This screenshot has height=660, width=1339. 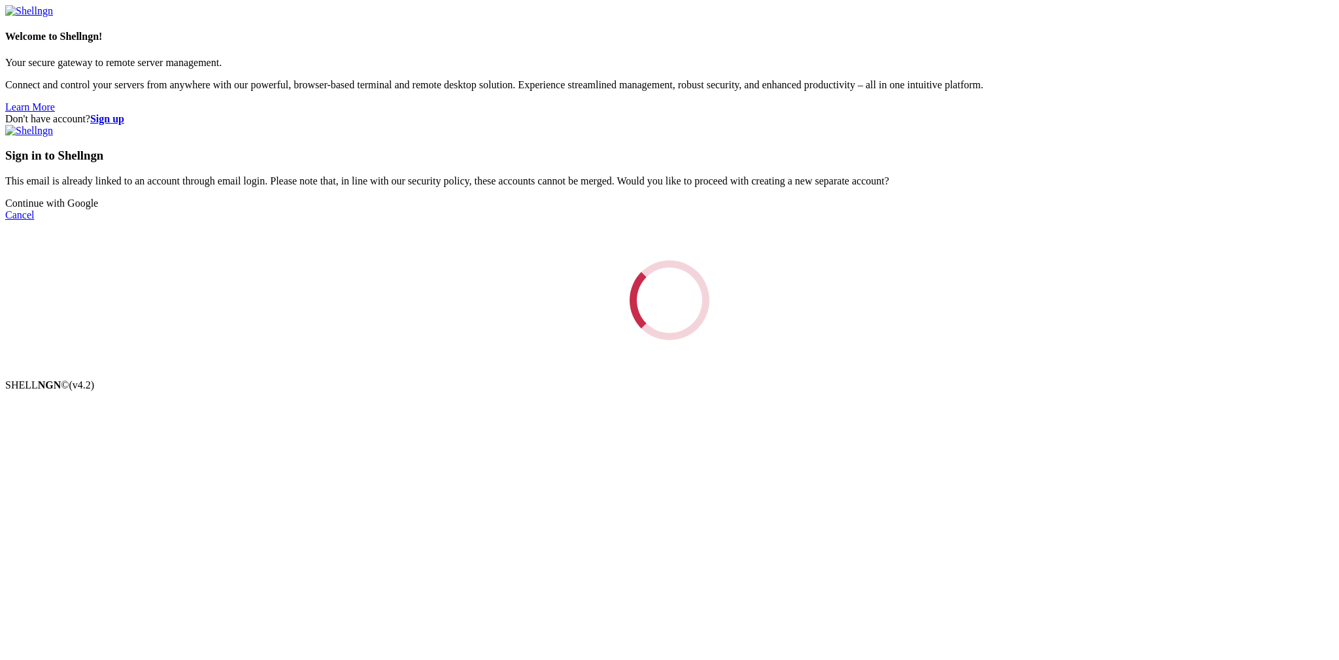 I want to click on h3: Sign in to Shellngn, so click(x=670, y=156).